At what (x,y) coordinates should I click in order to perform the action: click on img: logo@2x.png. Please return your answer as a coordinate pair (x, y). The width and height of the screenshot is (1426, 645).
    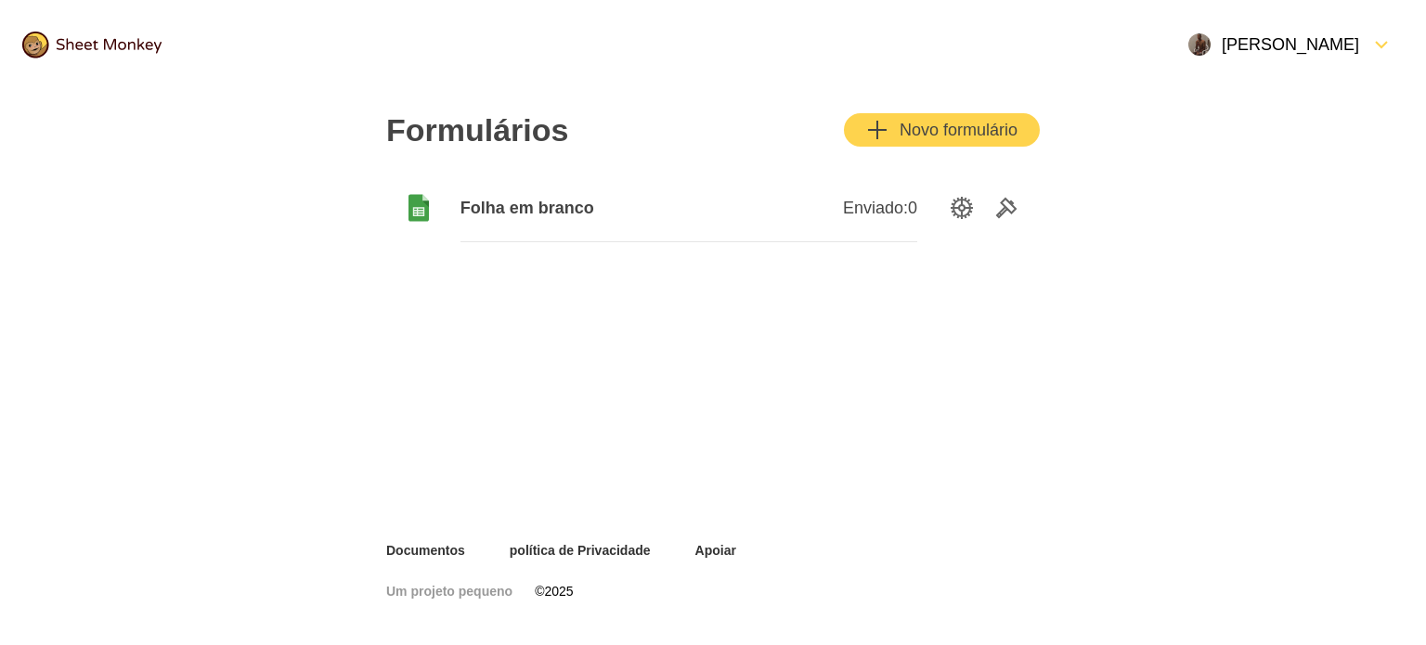
    Looking at the image, I should click on (92, 45).